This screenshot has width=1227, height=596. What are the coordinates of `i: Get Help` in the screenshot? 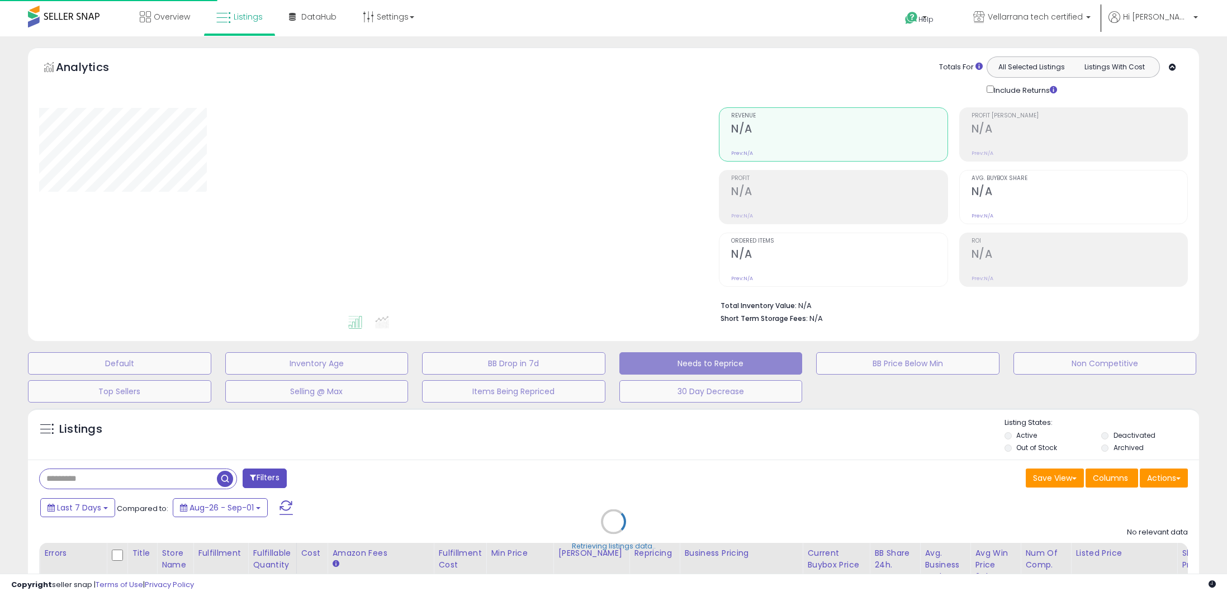 It's located at (911, 18).